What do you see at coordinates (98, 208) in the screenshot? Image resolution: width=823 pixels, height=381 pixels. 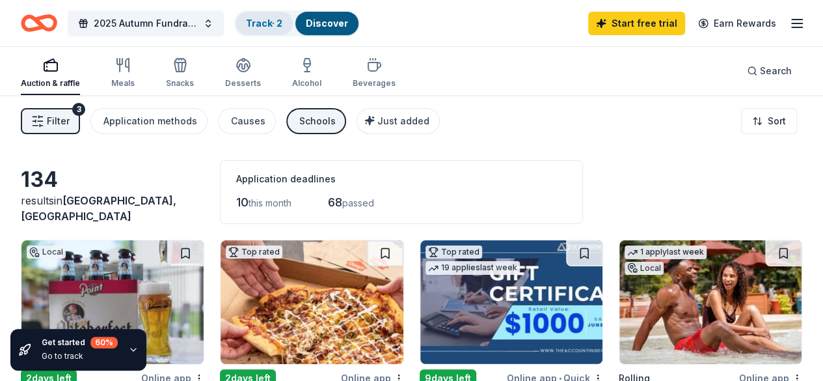 I see `span: in` at bounding box center [98, 208].